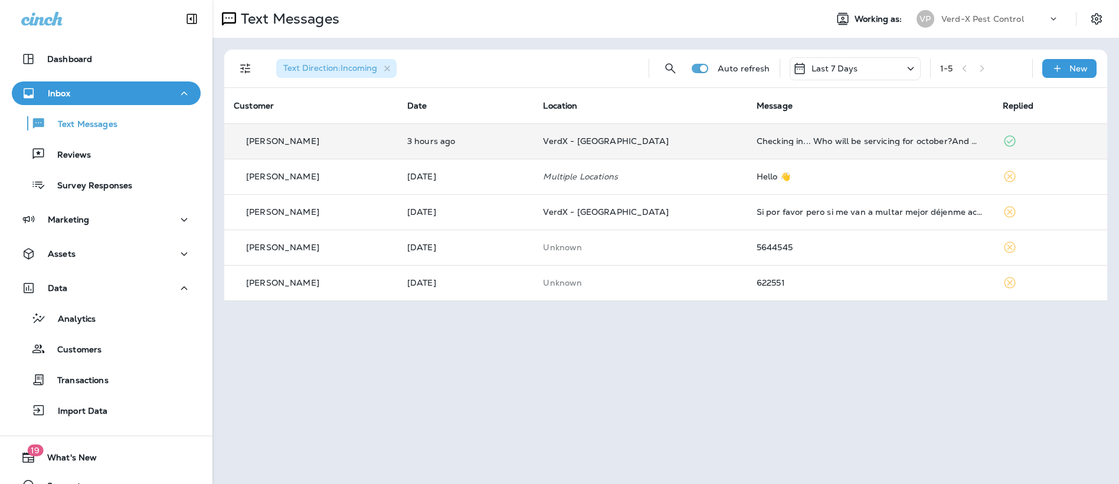  What do you see at coordinates (106, 123) in the screenshot?
I see `button: Text Messages` at bounding box center [106, 123].